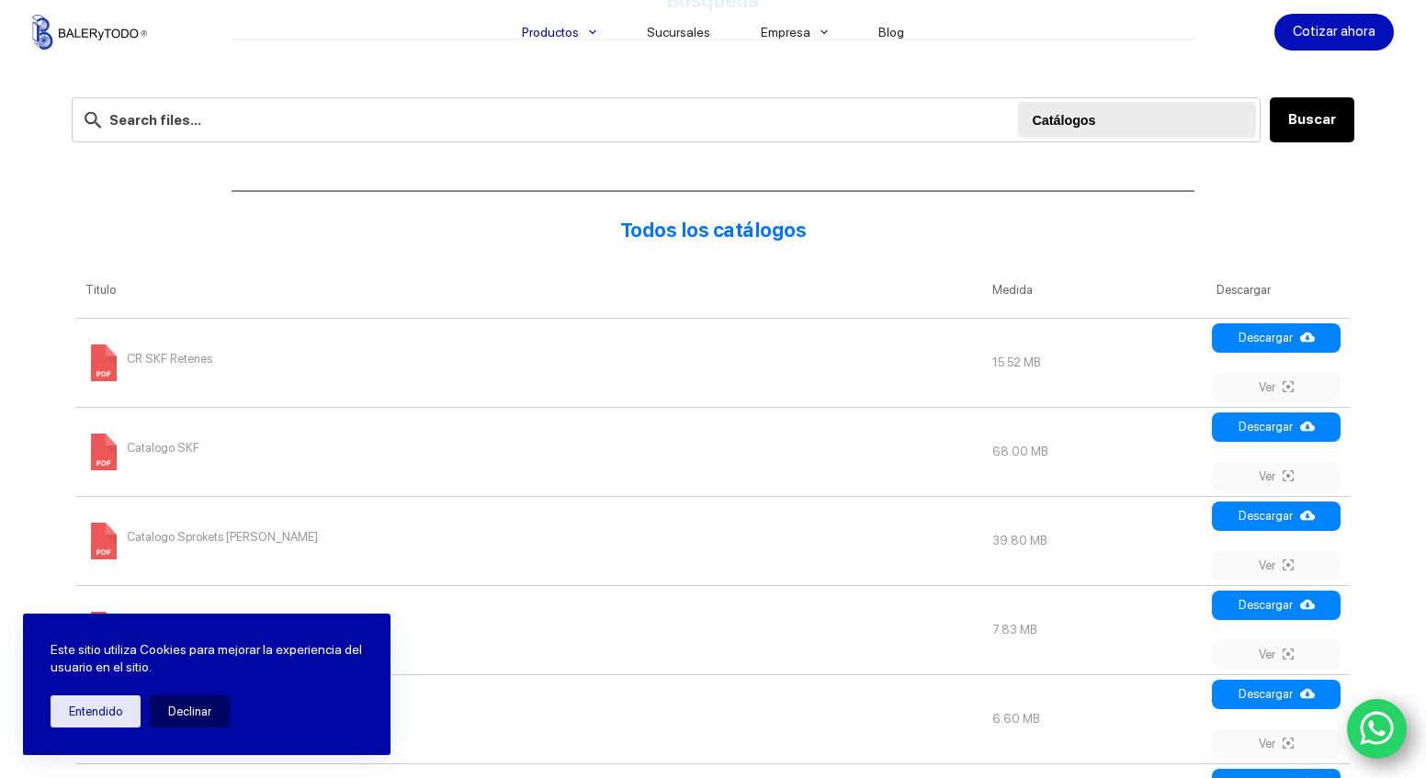 The height and width of the screenshot is (778, 1426). Describe the element at coordinates (152, 627) in the screenshot. I see `span: DODGE E` at that location.